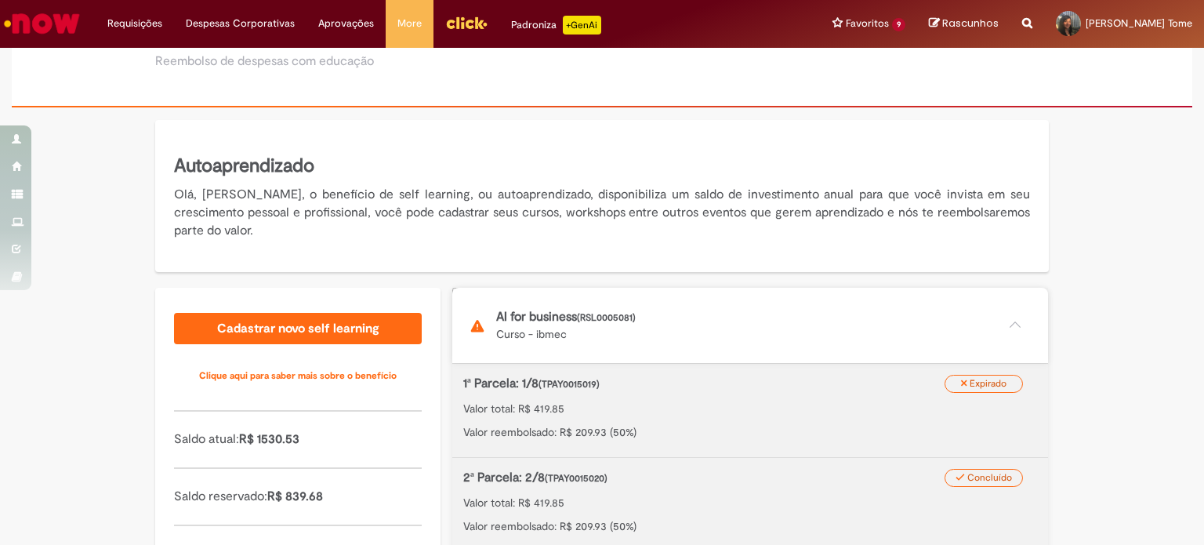 The image size is (1204, 545). What do you see at coordinates (963, 24) in the screenshot?
I see `a: Rascunhos` at bounding box center [963, 24].